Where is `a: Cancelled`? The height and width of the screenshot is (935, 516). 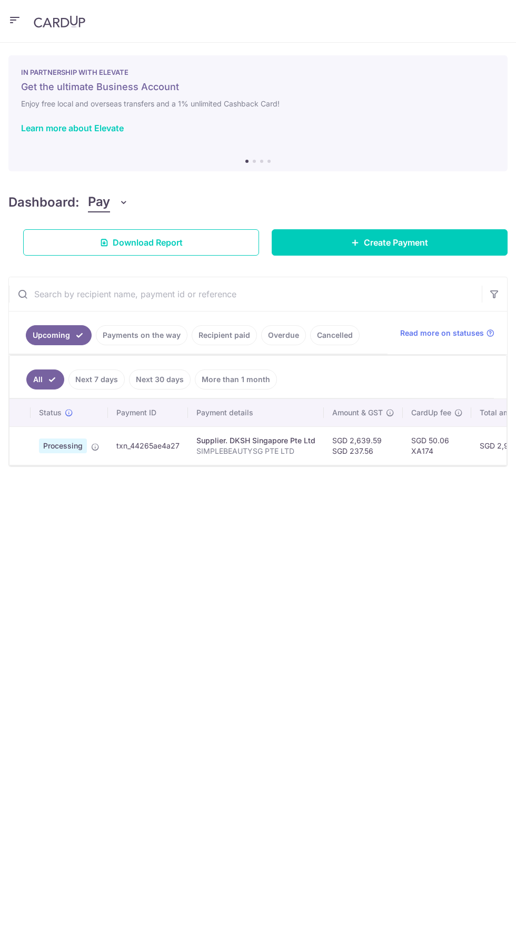
a: Cancelled is located at coordinates (335, 335).